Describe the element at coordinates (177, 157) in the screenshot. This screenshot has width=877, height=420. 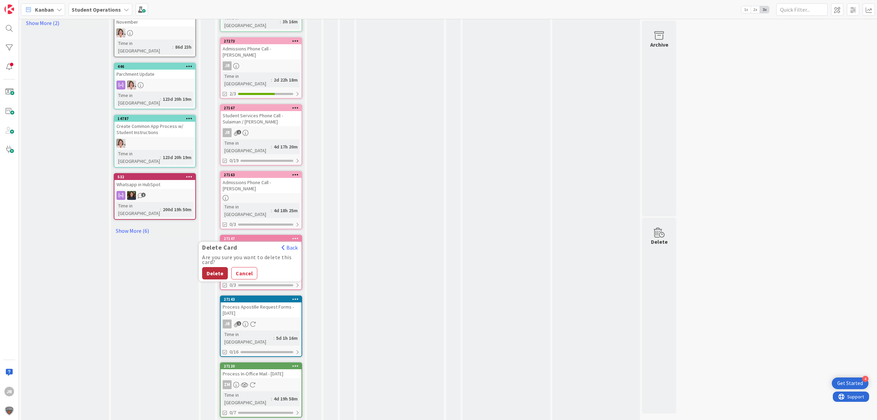
I see `div: 123d 20h 19m` at that location.